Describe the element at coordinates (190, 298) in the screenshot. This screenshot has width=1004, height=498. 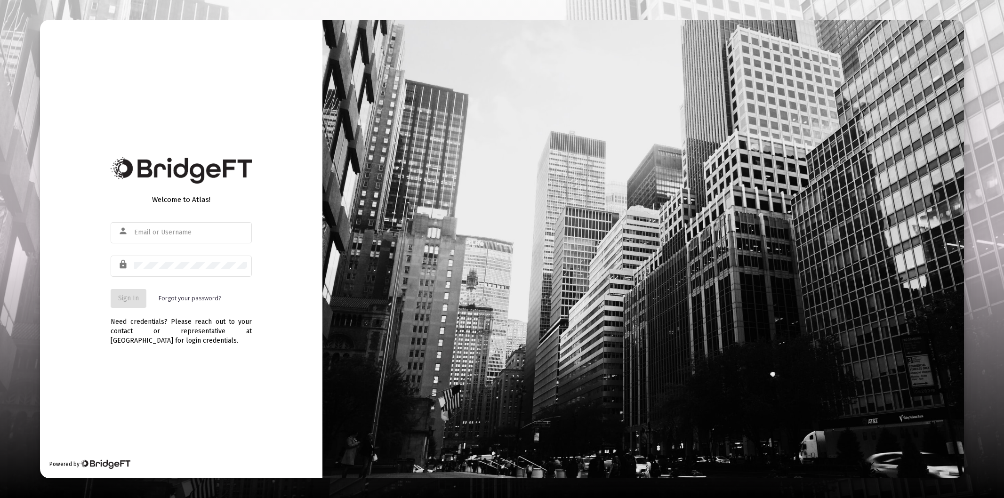
I see `a: Forgot your password?` at that location.